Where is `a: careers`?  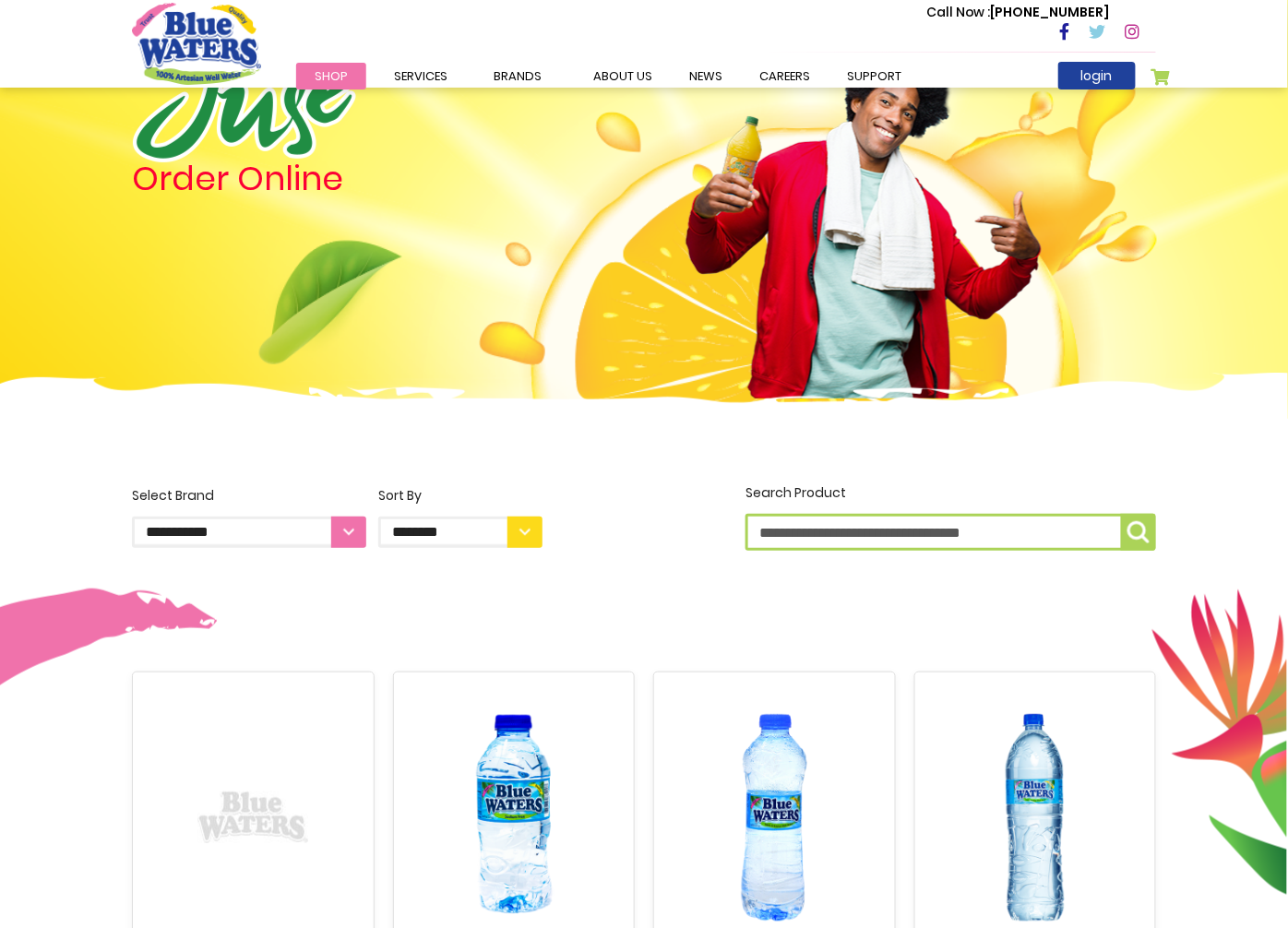
a: careers is located at coordinates (784, 76).